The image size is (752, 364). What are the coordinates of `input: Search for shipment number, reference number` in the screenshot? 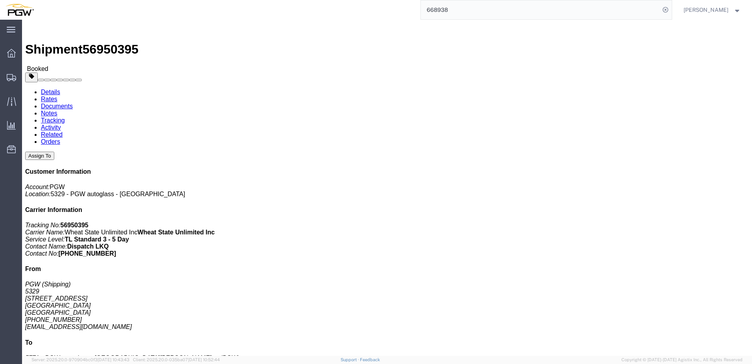 It's located at (541, 10).